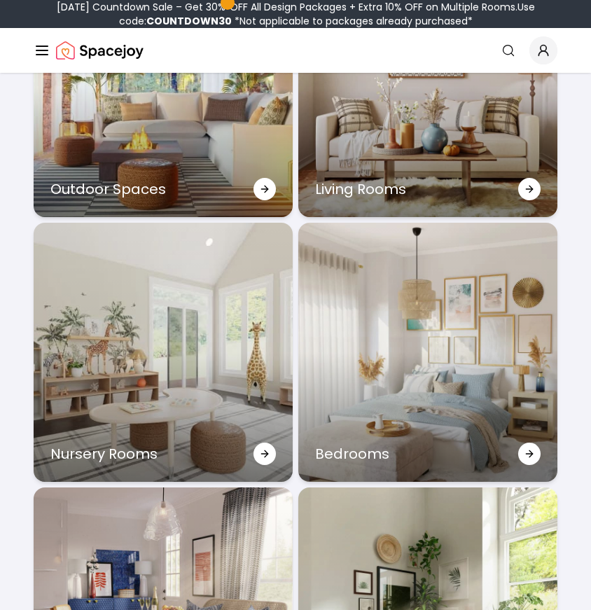 Image resolution: width=591 pixels, height=610 pixels. I want to click on p: Outdoor Spaces, so click(108, 189).